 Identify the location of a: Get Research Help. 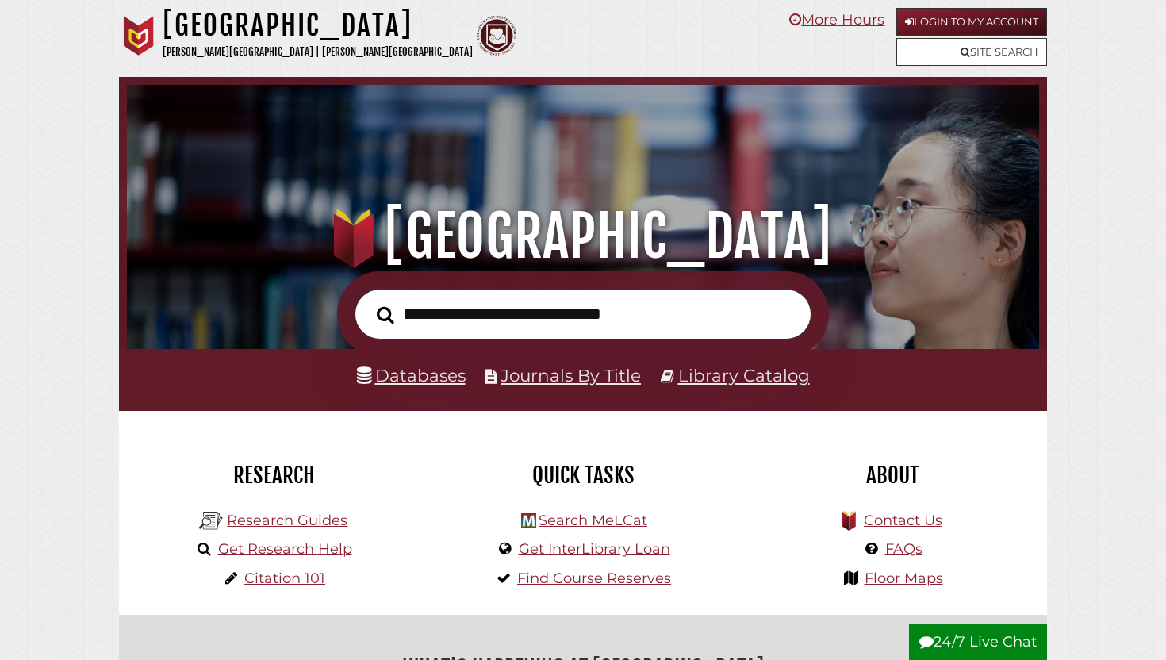
(285, 549).